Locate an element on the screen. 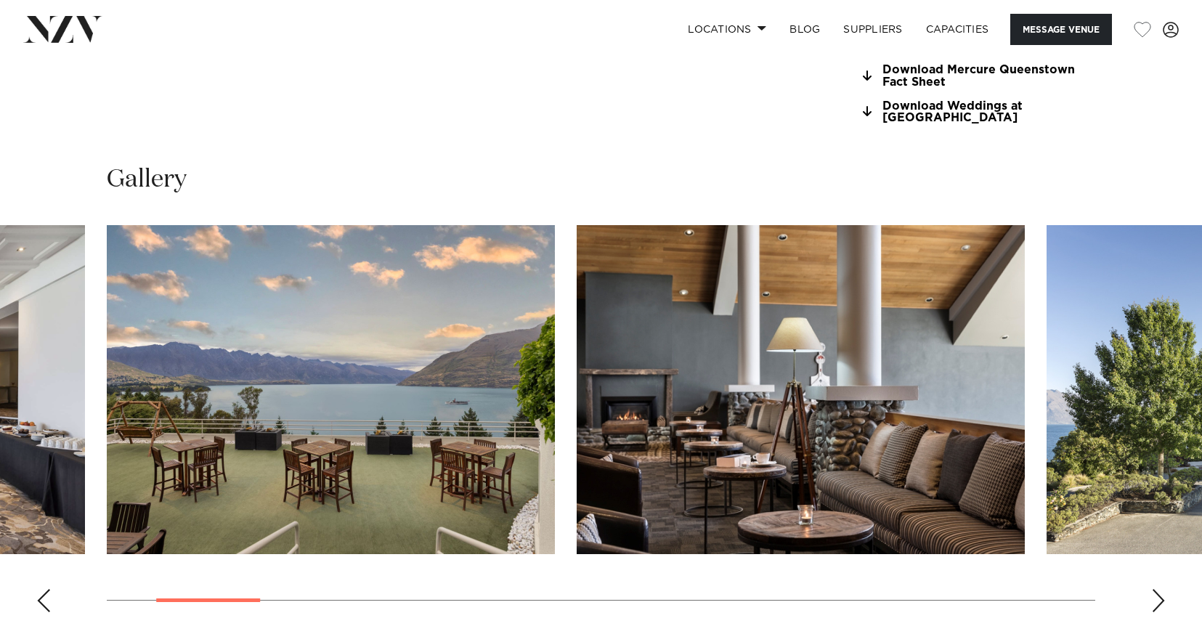 This screenshot has height=642, width=1202. img: Rooftop event space at Mercure Queenstown Resort is located at coordinates (331, 389).